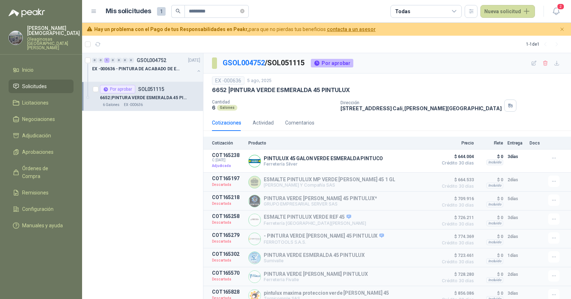 This screenshot has width=571, height=299. What do you see at coordinates (161, 11) in the screenshot?
I see `span: 1` at bounding box center [161, 11].